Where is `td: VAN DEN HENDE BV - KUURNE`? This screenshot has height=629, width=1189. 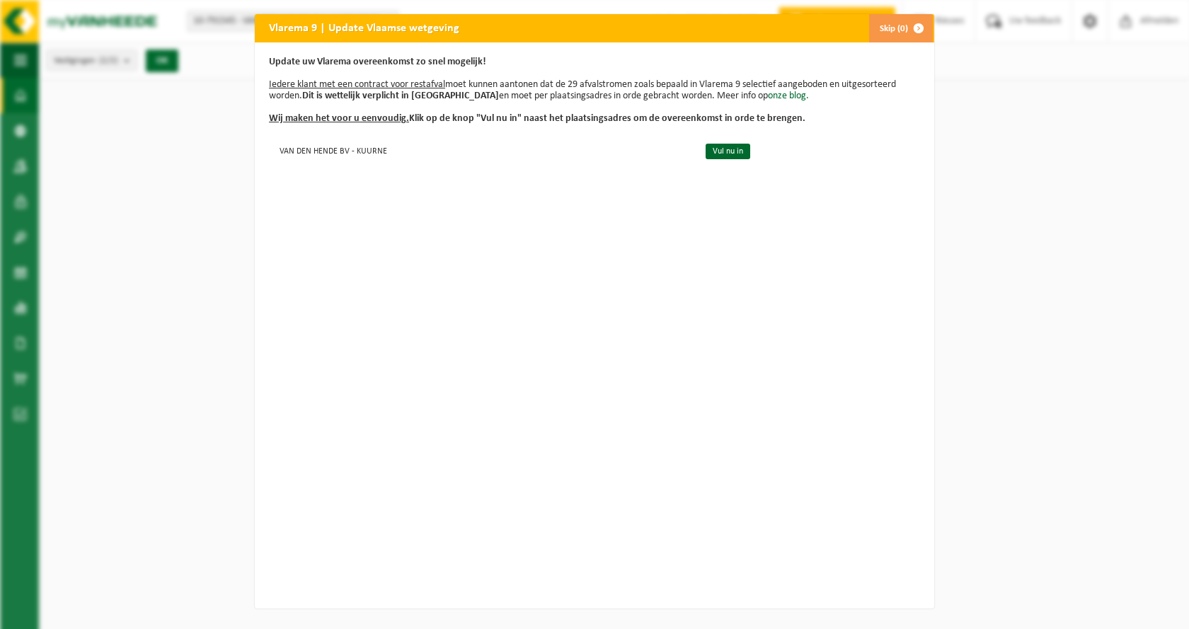 td: VAN DEN HENDE BV - KUURNE is located at coordinates (481, 150).